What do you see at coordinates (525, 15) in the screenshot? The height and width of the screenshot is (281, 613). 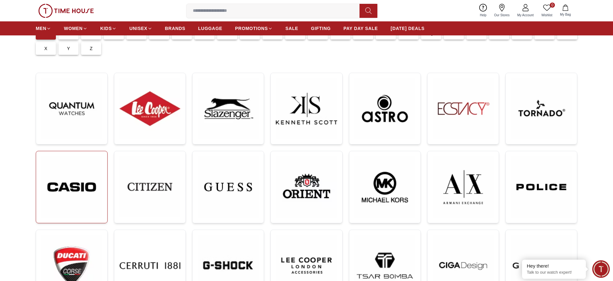 I see `span: My Account` at bounding box center [525, 15].